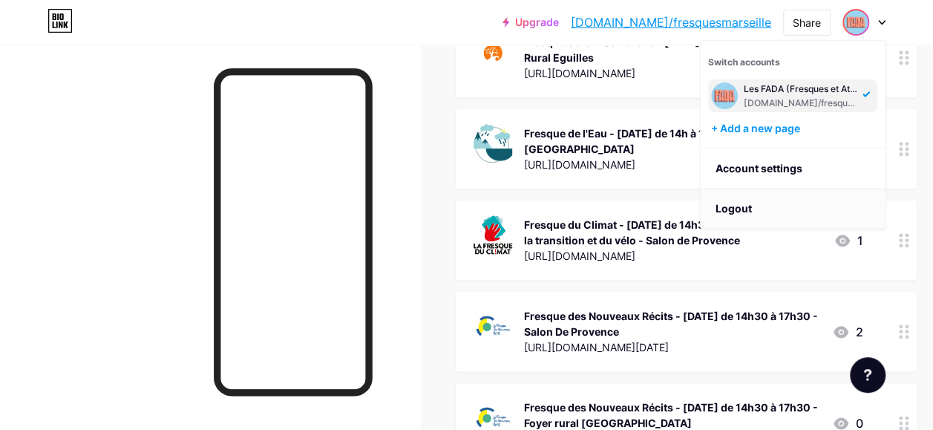  What do you see at coordinates (493, 52) in the screenshot?
I see `img: Fresque de la Biodiversité - samedi 4 octobre de 14h à 17h - Foyer Rural Eguilles` at bounding box center [493, 52].